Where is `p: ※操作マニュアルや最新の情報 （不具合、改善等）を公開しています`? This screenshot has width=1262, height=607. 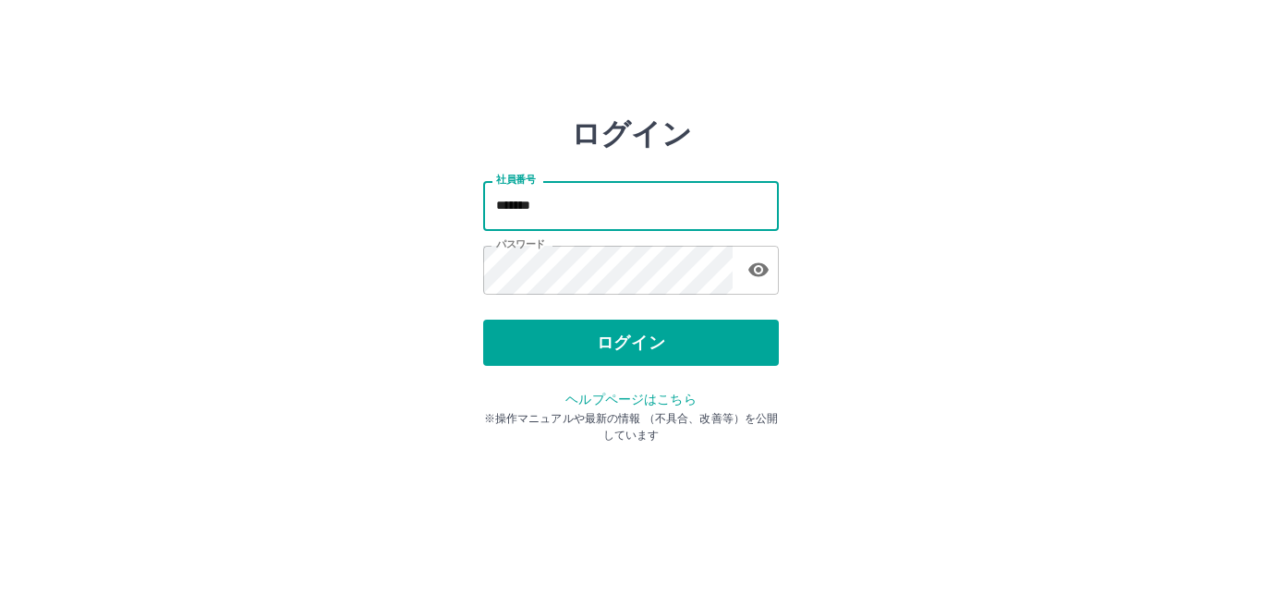 p: ※操作マニュアルや最新の情報 （不具合、改善等）を公開しています is located at coordinates (631, 427).